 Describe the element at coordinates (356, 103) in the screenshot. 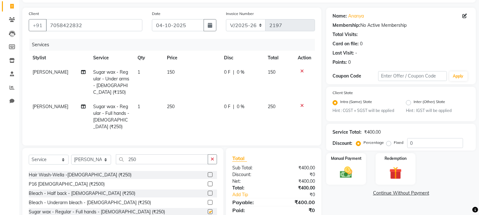

I see `label: Intra (Same) State` at that location.